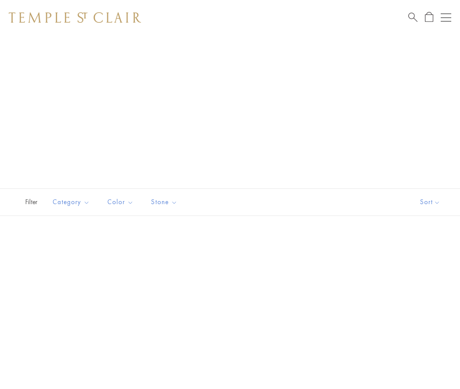 This screenshot has width=460, height=389. I want to click on button: Stone, so click(164, 202).